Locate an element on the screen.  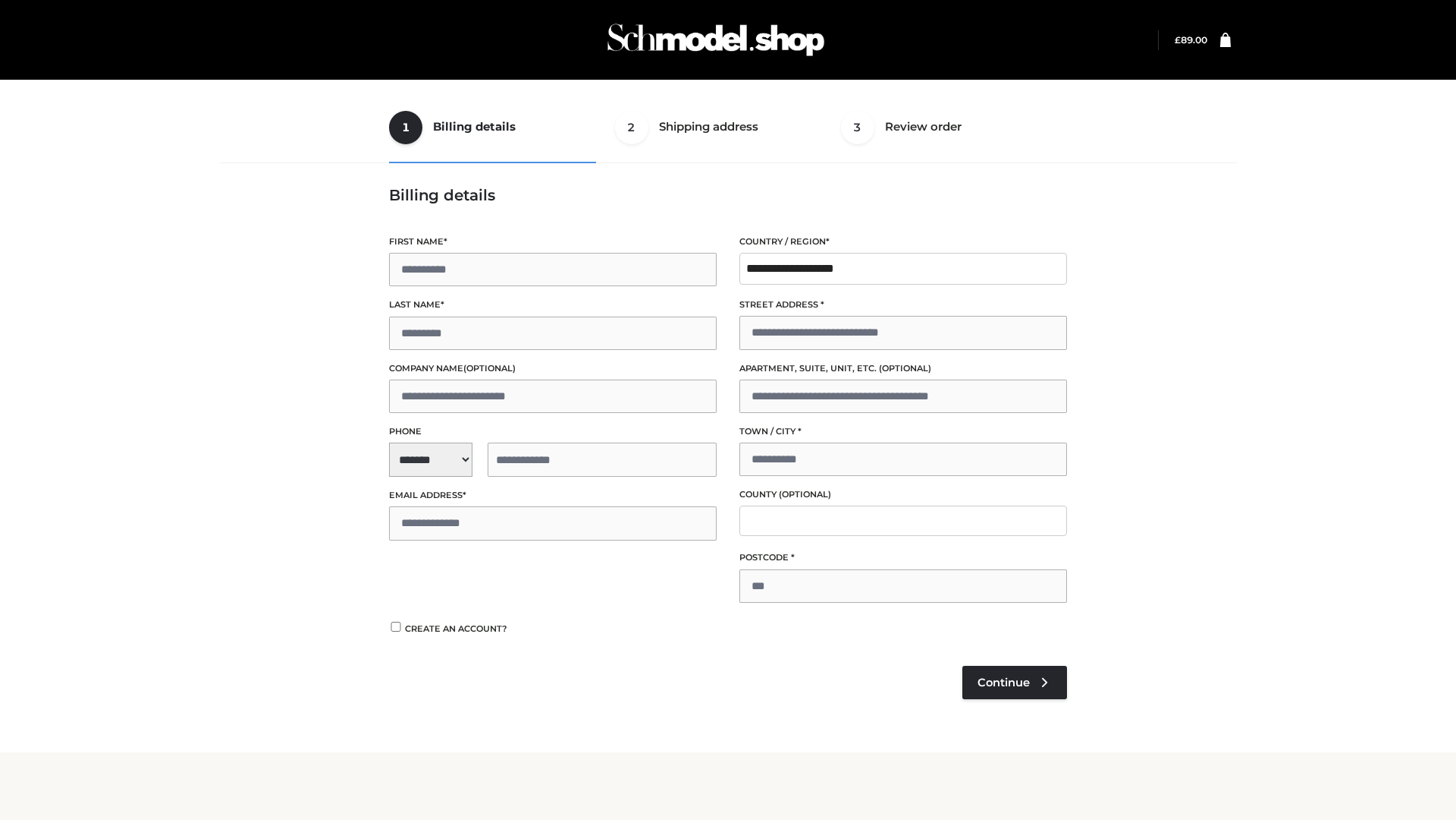
label: Street address is located at coordinates (903, 304).